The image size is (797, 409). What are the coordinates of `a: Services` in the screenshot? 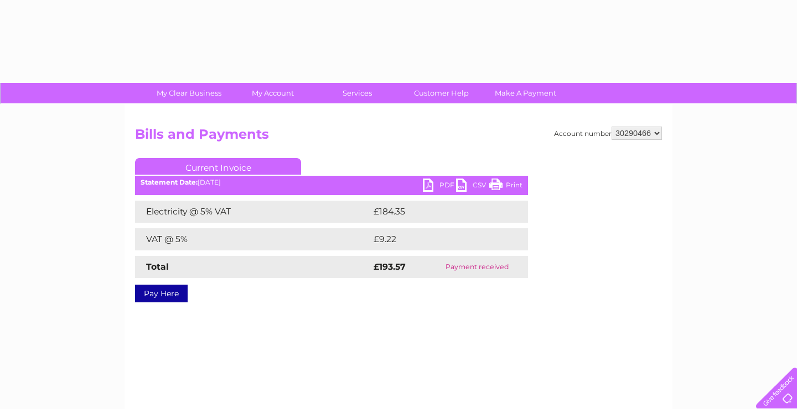 It's located at (357, 93).